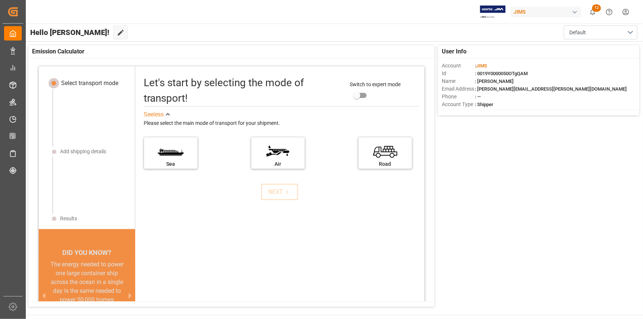 The width and height of the screenshot is (643, 319). Describe the element at coordinates (548, 12) in the screenshot. I see `button: JIMS` at that location.